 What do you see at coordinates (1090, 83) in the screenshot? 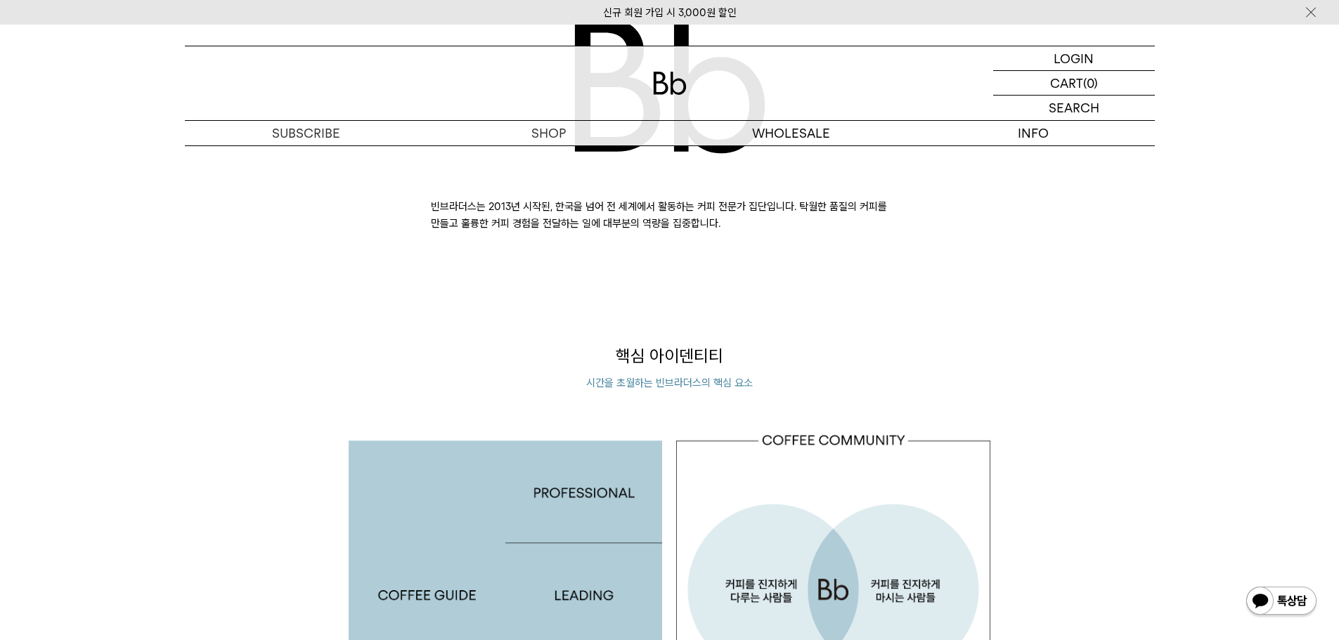
I see `p: (0)` at bounding box center [1090, 83].